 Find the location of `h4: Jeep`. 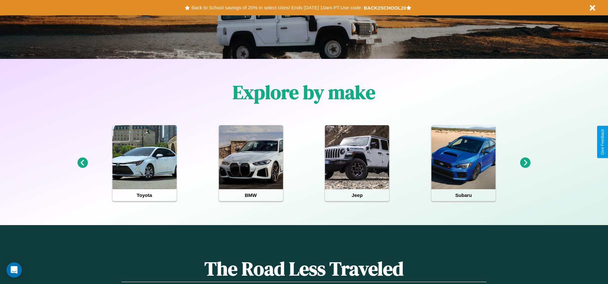

h4: Jeep is located at coordinates (357, 195).